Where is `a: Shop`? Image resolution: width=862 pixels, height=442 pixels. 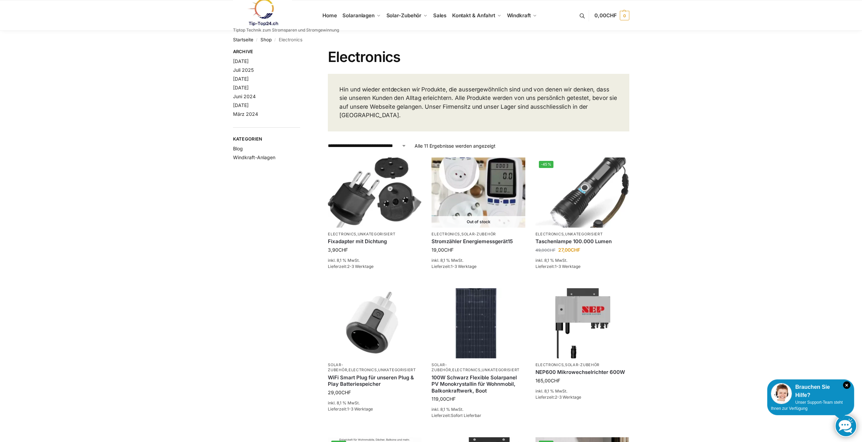 a: Shop is located at coordinates (266, 40).